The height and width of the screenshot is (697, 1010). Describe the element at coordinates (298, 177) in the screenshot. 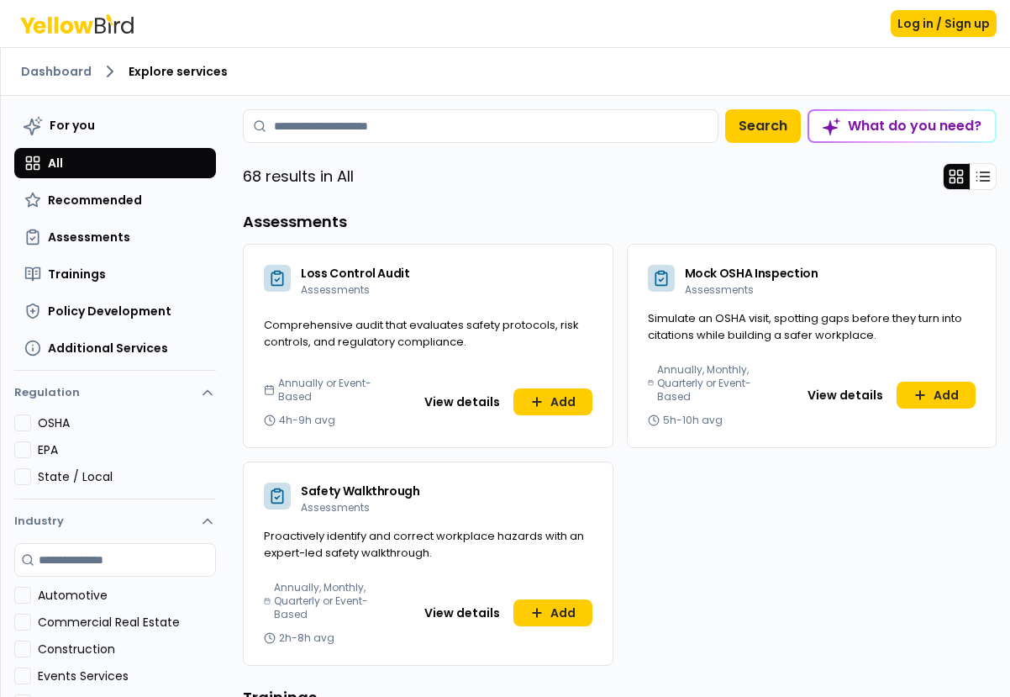

I see `p: 68 results in All` at that location.